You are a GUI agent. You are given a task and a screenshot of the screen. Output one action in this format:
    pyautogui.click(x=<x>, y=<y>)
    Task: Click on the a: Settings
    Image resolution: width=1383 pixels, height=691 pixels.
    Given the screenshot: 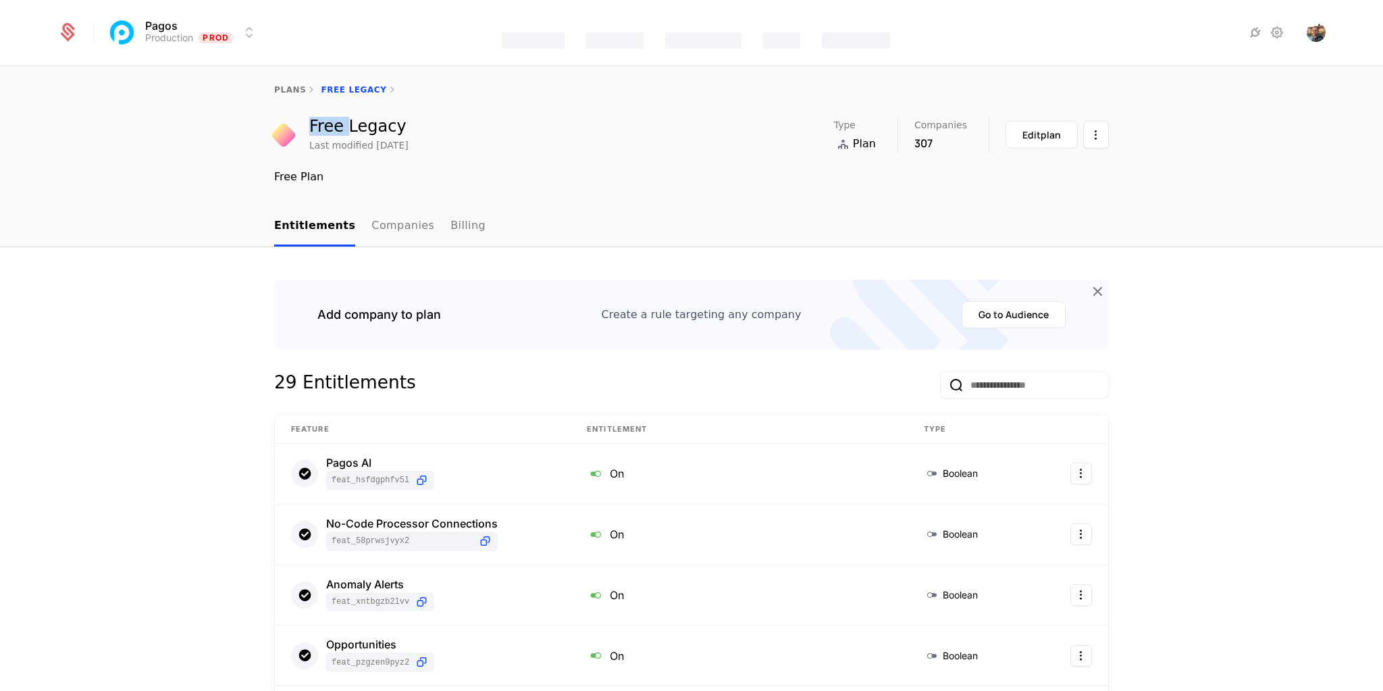 What is the action you would take?
    pyautogui.click(x=1277, y=32)
    